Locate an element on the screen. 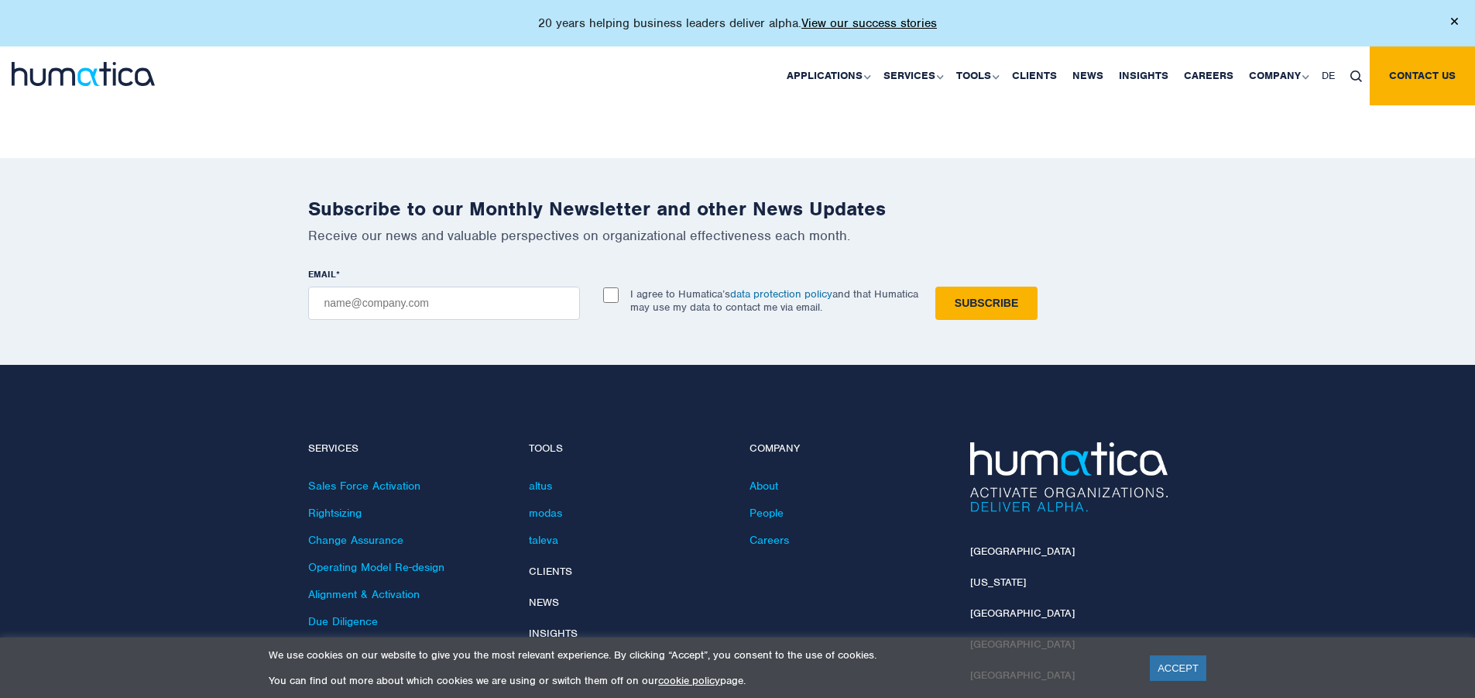 The width and height of the screenshot is (1475, 698). img: search_icon is located at coordinates (1356, 76).